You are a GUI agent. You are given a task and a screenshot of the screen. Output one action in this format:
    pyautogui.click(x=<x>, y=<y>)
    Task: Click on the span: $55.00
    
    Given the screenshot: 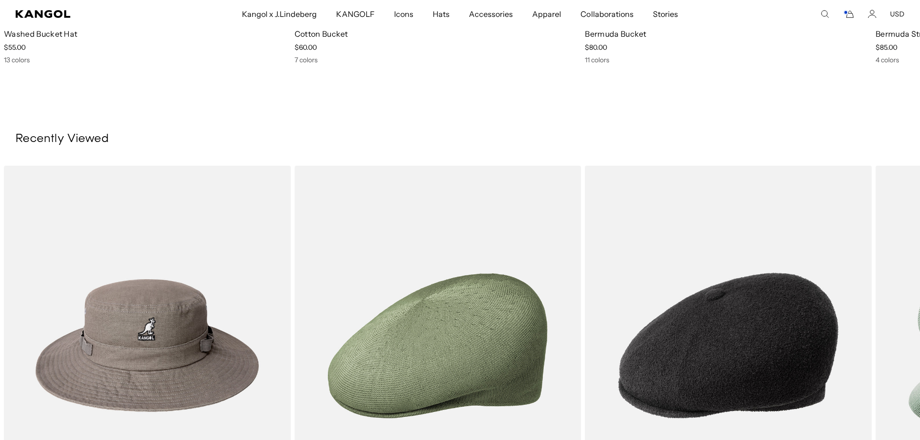 What is the action you would take?
    pyautogui.click(x=14, y=47)
    